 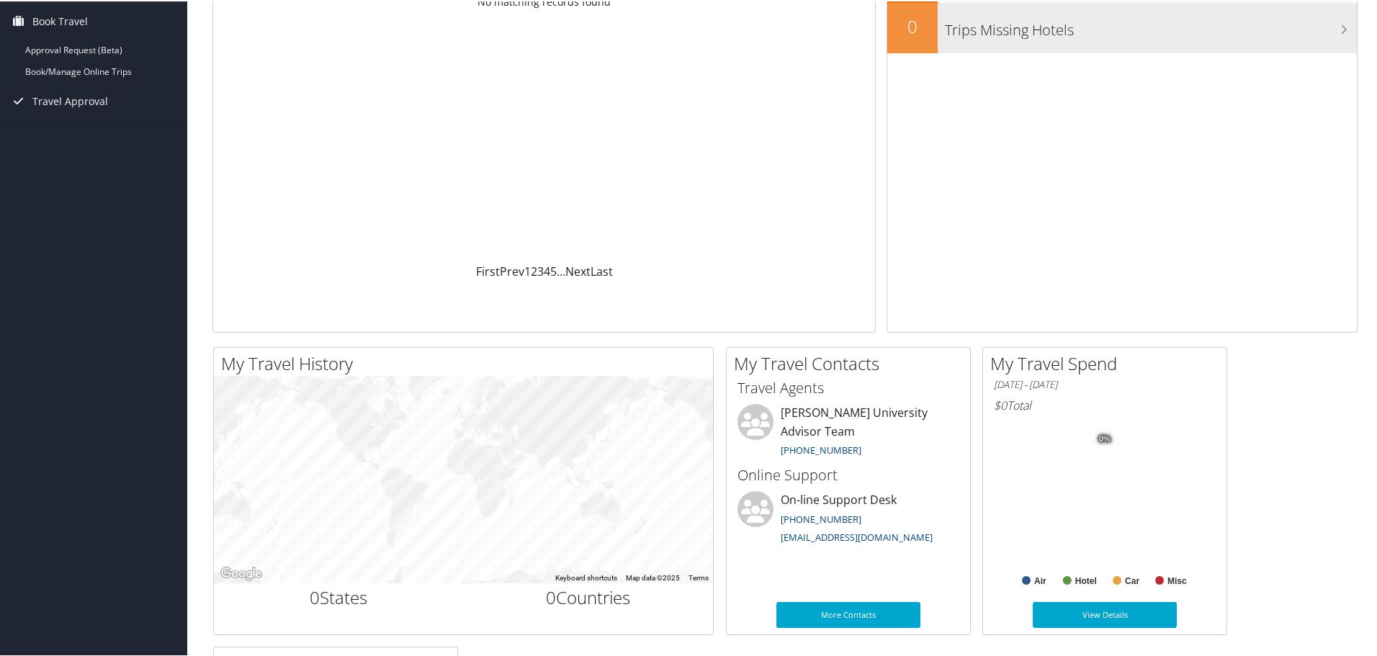 What do you see at coordinates (338, 596) in the screenshot?
I see `h2: States` at bounding box center [338, 596].